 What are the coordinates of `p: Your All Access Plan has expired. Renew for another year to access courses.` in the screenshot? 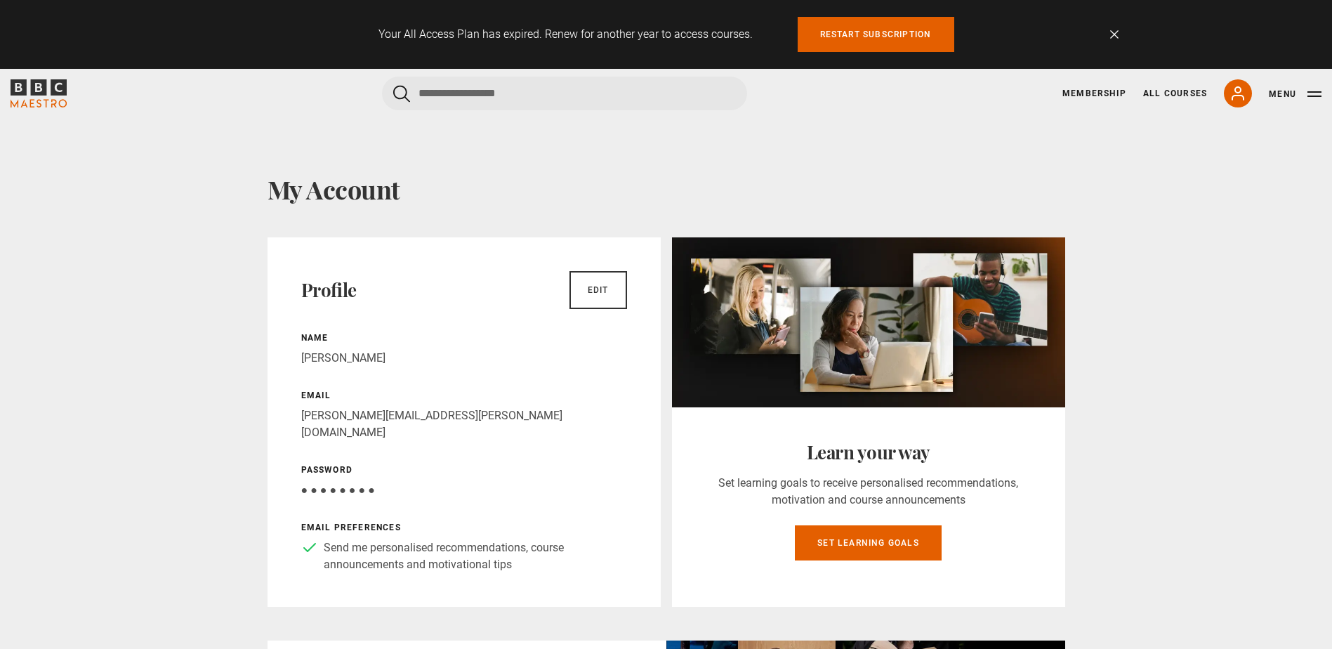 It's located at (565, 34).